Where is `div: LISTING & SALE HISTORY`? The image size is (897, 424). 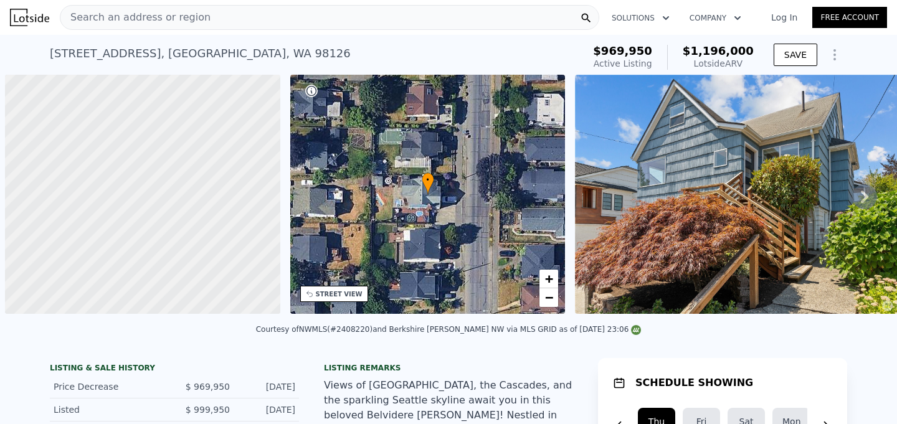
div: LISTING & SALE HISTORY is located at coordinates (174, 369).